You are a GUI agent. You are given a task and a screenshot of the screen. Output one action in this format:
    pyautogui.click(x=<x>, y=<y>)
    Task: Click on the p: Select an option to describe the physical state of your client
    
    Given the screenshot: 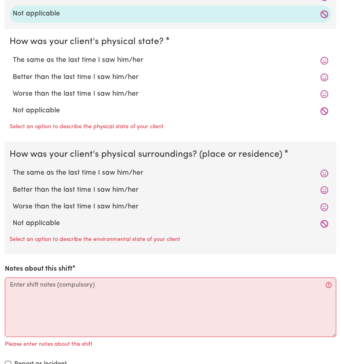 What is the action you would take?
    pyautogui.click(x=87, y=127)
    